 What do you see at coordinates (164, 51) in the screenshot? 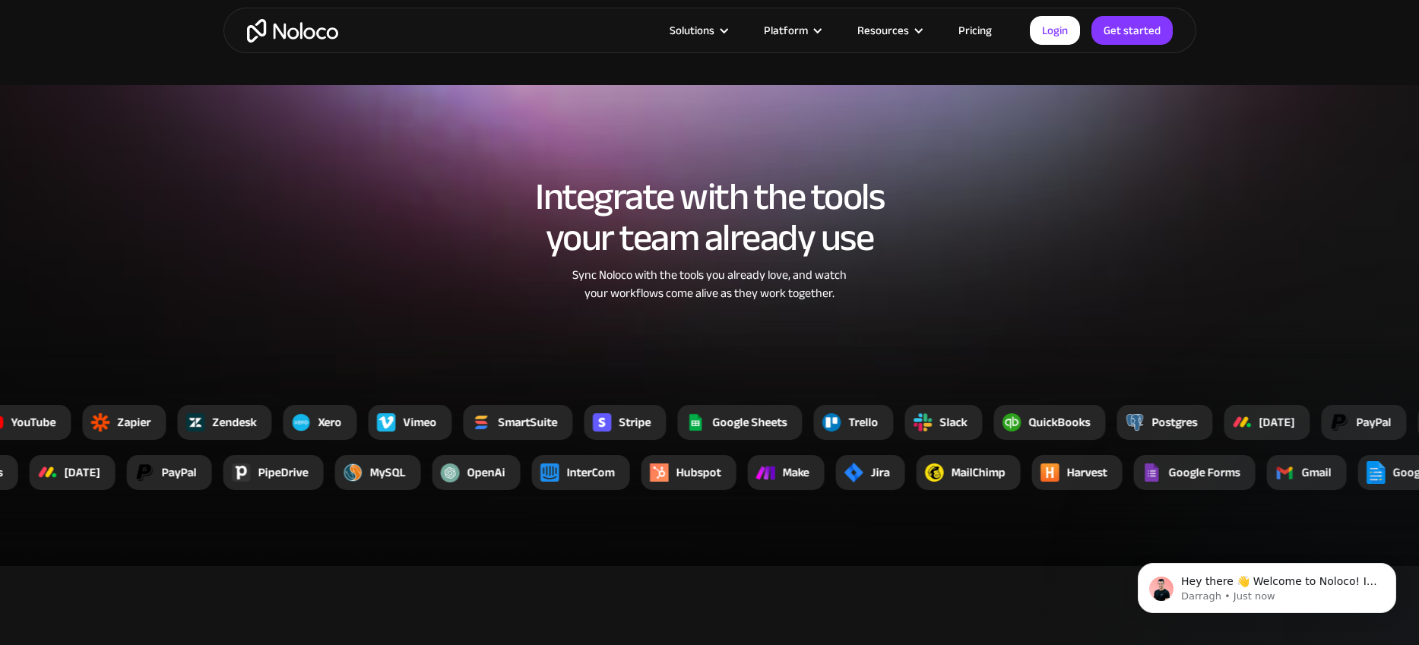
I see `p: Hey there 👋 Welcome to Noloco! If you have any questions, just reply to this message. [GEOGRAPHIC...` at bounding box center [164, 51].